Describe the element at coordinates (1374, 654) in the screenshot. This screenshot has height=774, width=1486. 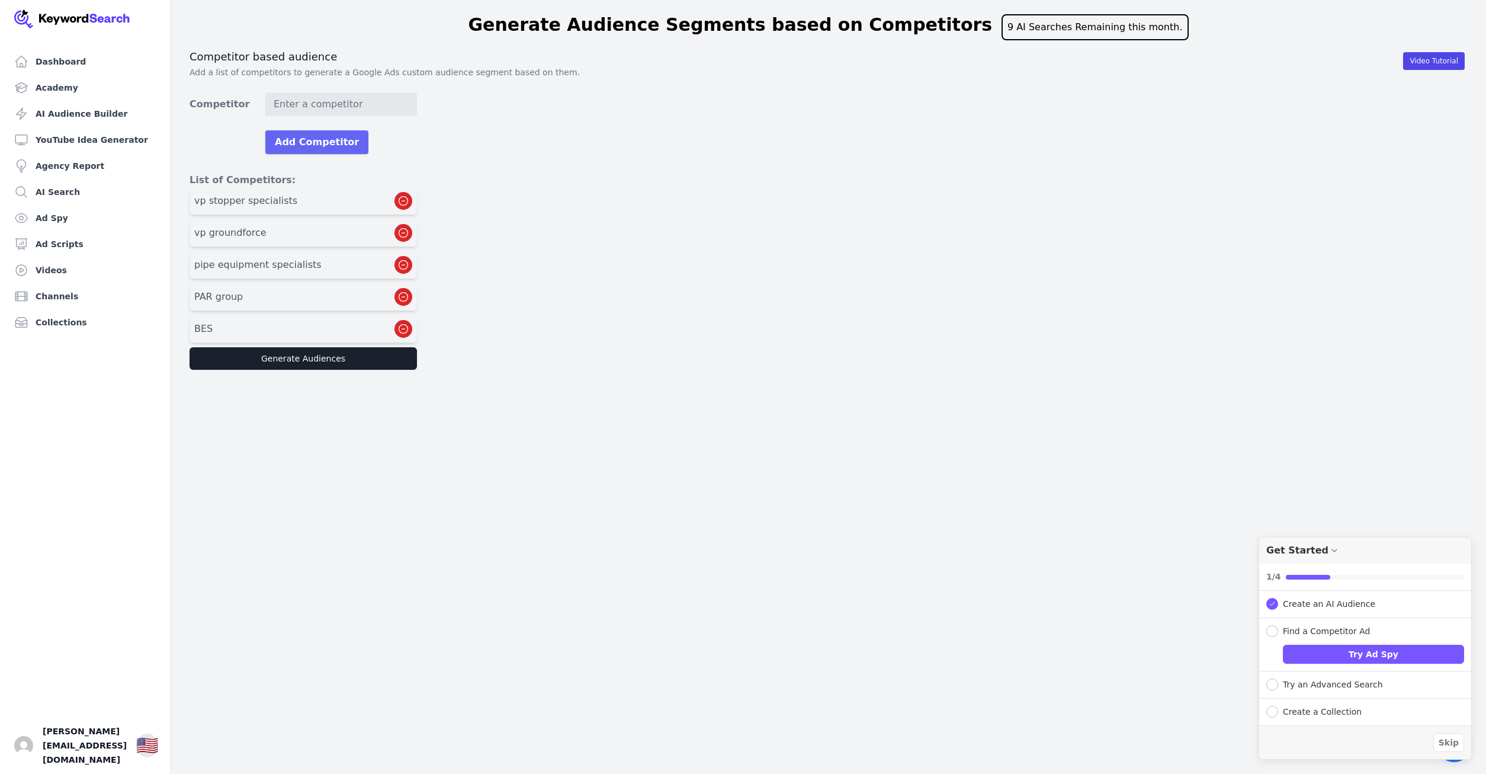
I see `span: Try Ad Spy` at that location.